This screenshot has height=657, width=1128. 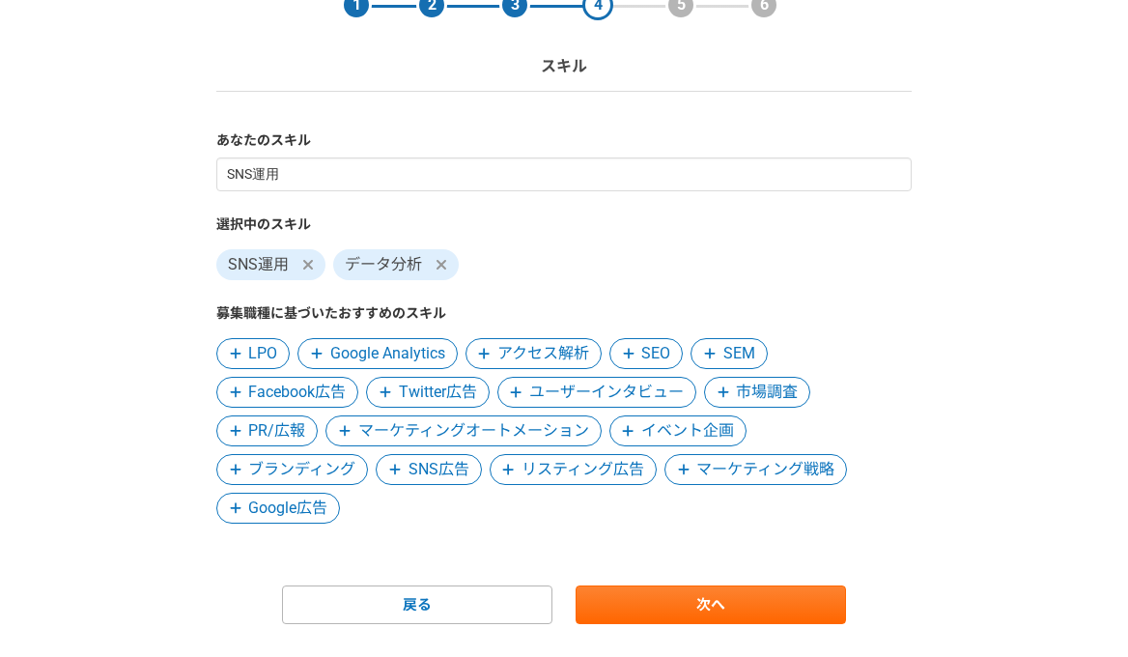 What do you see at coordinates (564, 67) in the screenshot?
I see `p: スキル` at bounding box center [564, 67].